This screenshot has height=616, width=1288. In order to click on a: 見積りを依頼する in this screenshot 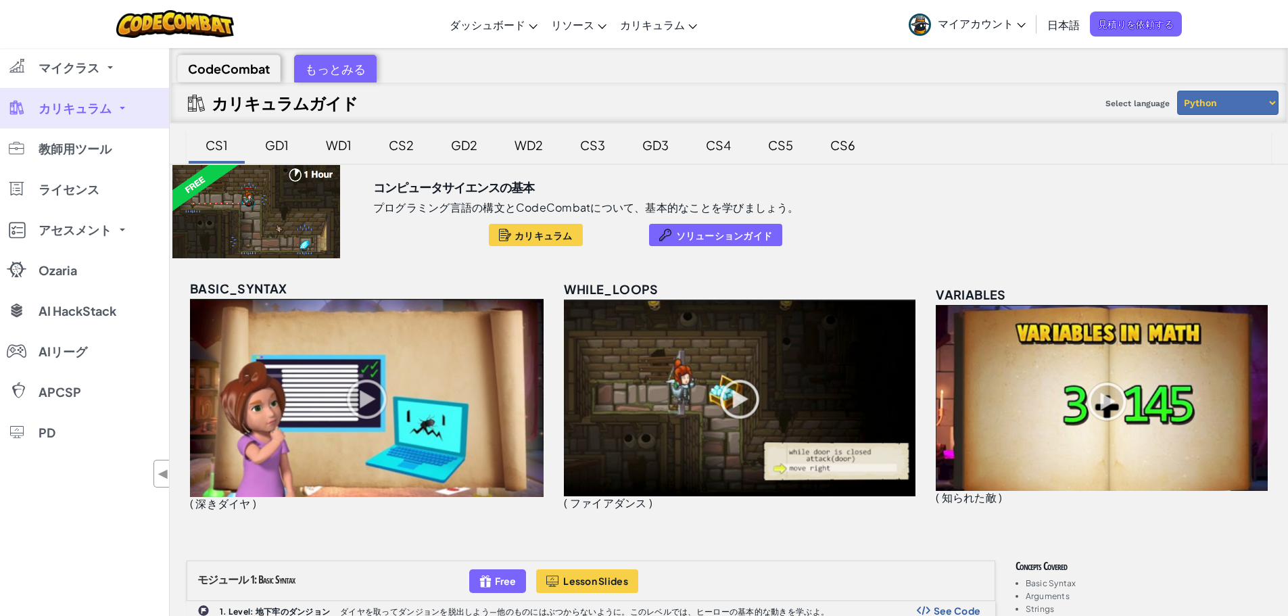, I will do `click(1135, 24)`.